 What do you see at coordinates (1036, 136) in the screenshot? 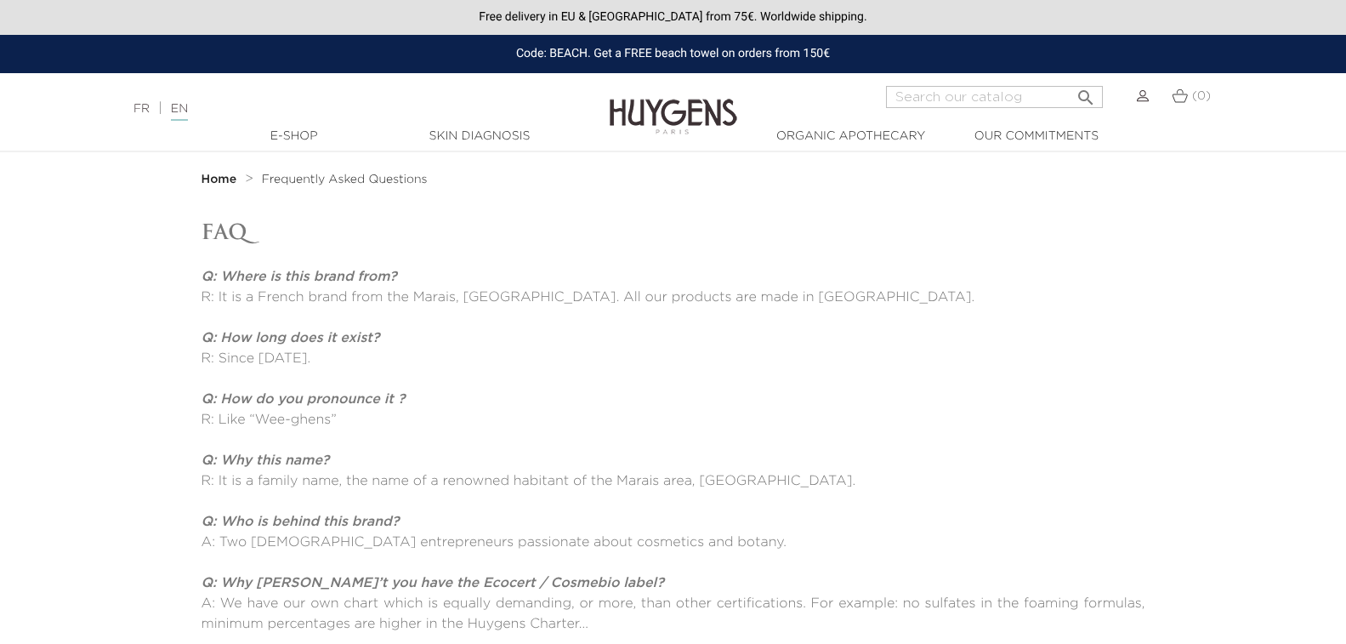
I see `a: Our commitments` at bounding box center [1036, 136].